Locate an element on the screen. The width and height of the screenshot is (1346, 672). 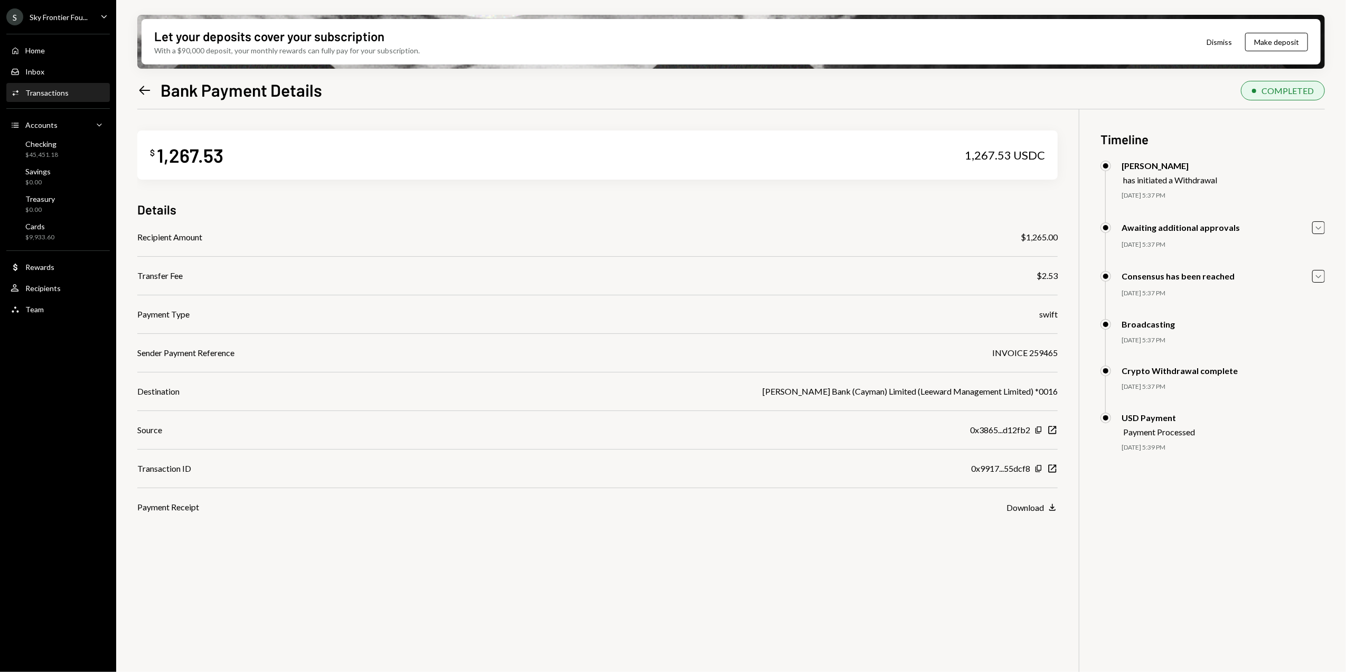
h3: Details is located at coordinates (157, 209).